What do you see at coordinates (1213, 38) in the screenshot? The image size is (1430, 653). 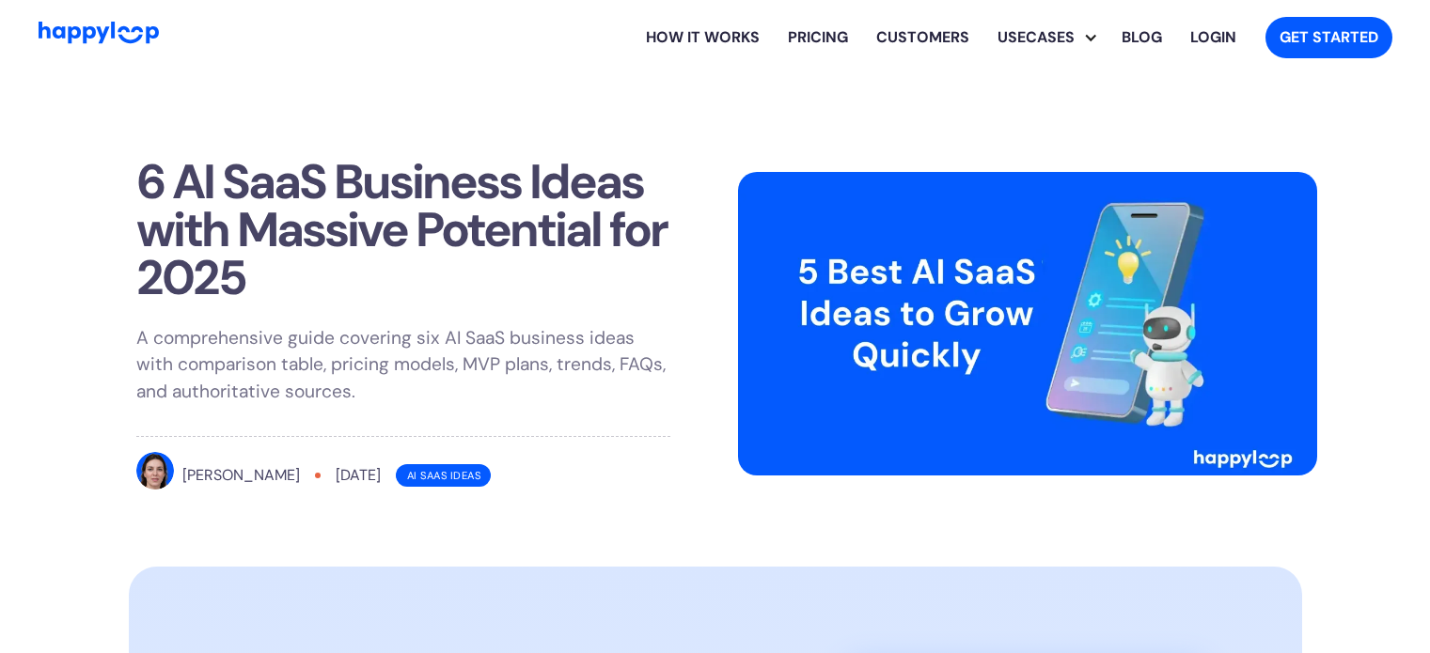 I see `a: Log in to your HappyLoop account` at bounding box center [1213, 38].